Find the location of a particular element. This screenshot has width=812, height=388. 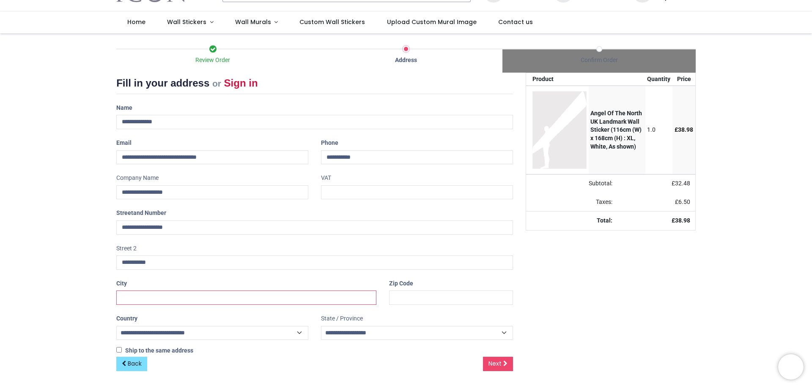

input: Ship to the same address is located at coordinates (119, 350).